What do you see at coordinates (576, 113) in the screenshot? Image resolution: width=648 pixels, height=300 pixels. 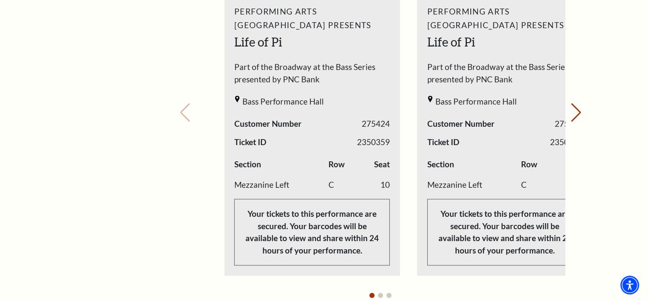 I see `button: Next slide` at bounding box center [576, 113].